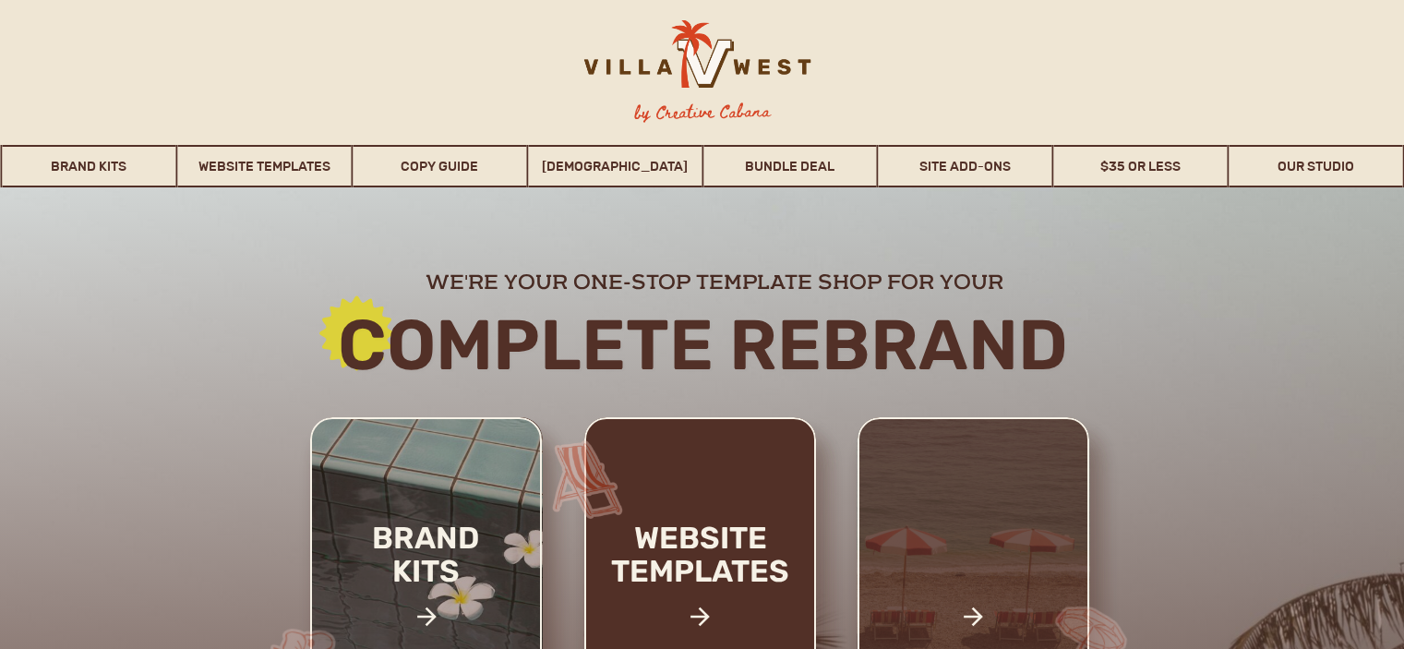 The height and width of the screenshot is (649, 1404). I want to click on h3: by Creative Cabana, so click(702, 113).